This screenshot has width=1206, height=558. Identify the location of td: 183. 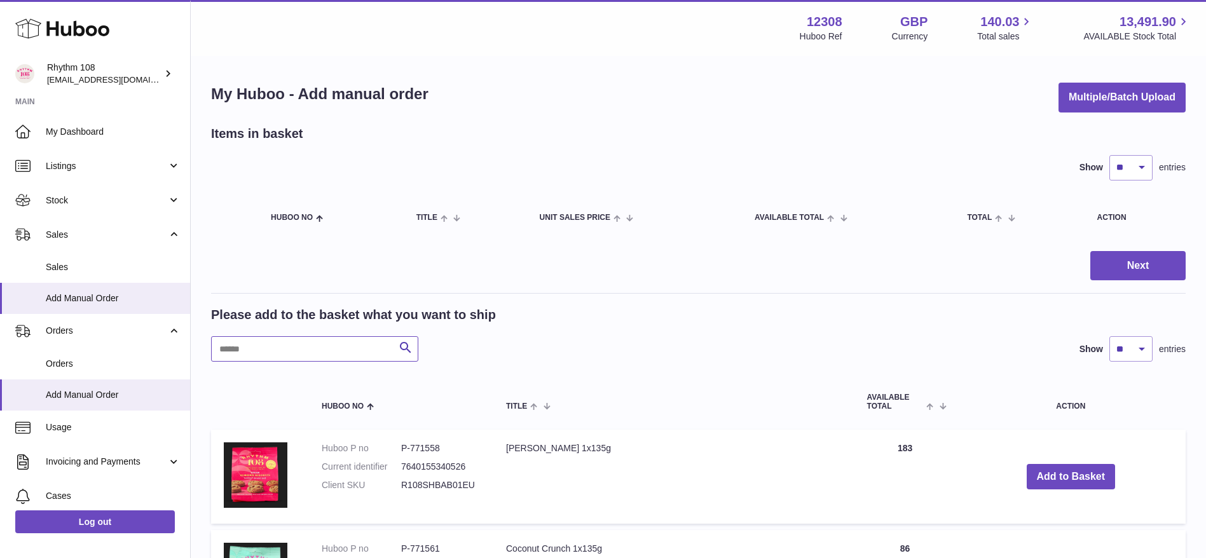
(905, 477).